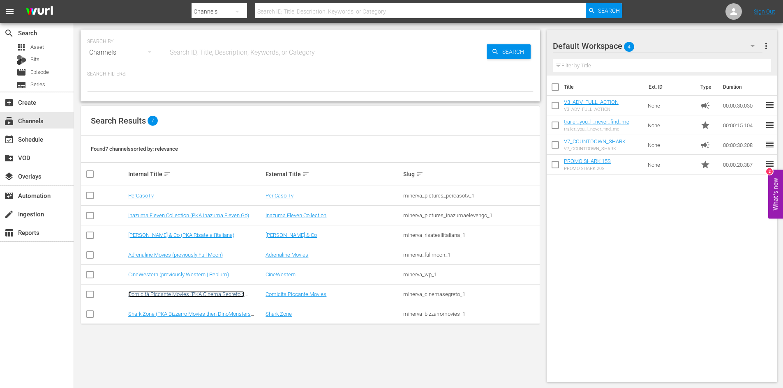 This screenshot has width=783, height=388. What do you see at coordinates (296, 294) in the screenshot?
I see `a: Comicità Piccante Movies` at bounding box center [296, 294].